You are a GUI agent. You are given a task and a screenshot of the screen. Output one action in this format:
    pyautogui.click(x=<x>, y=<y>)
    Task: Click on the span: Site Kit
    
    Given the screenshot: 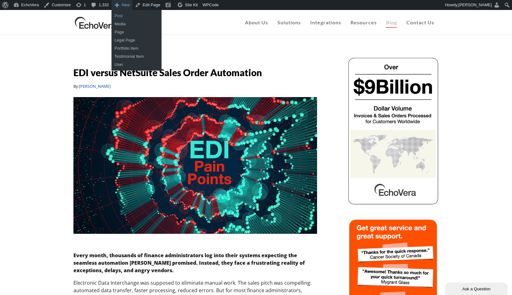 What is the action you would take?
    pyautogui.click(x=191, y=5)
    